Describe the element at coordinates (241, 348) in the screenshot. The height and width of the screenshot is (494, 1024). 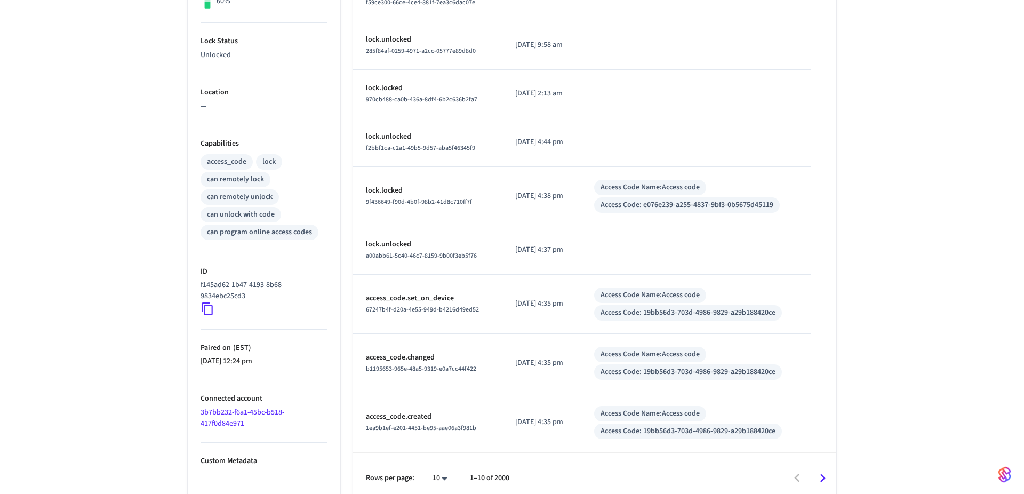
I see `span: ( EST )` at that location.